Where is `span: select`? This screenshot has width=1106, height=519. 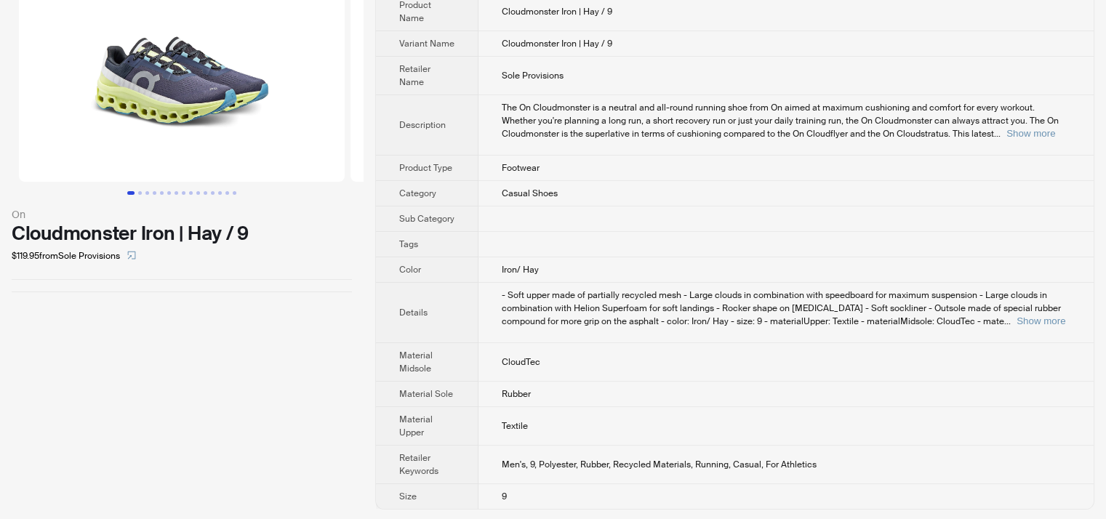
span: select is located at coordinates (132, 255).